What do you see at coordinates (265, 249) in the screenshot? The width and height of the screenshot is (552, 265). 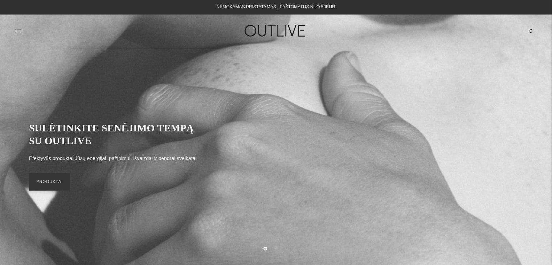 I see `button: Move carousel to slide 1` at bounding box center [265, 249].